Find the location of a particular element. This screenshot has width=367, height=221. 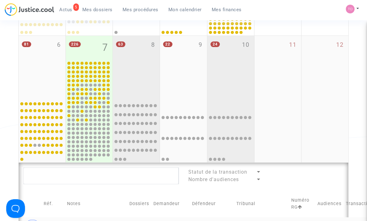

span: Mes dossiers is located at coordinates (97, 10).